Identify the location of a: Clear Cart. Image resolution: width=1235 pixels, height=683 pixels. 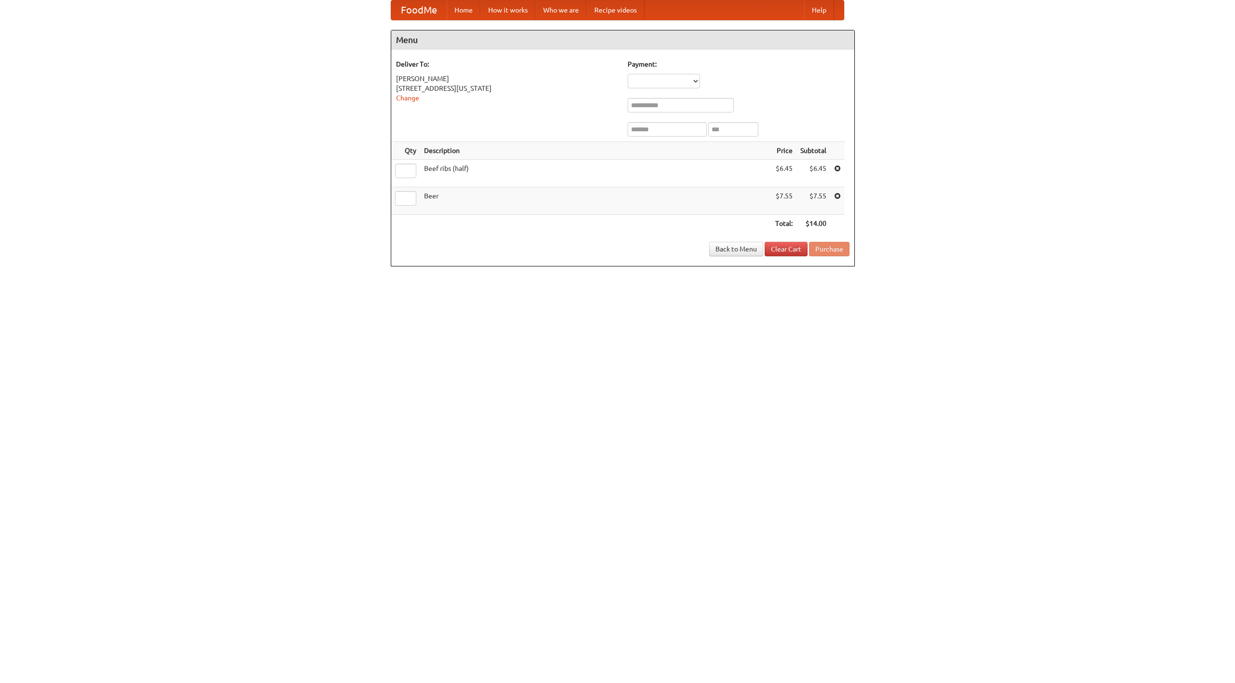
(786, 249).